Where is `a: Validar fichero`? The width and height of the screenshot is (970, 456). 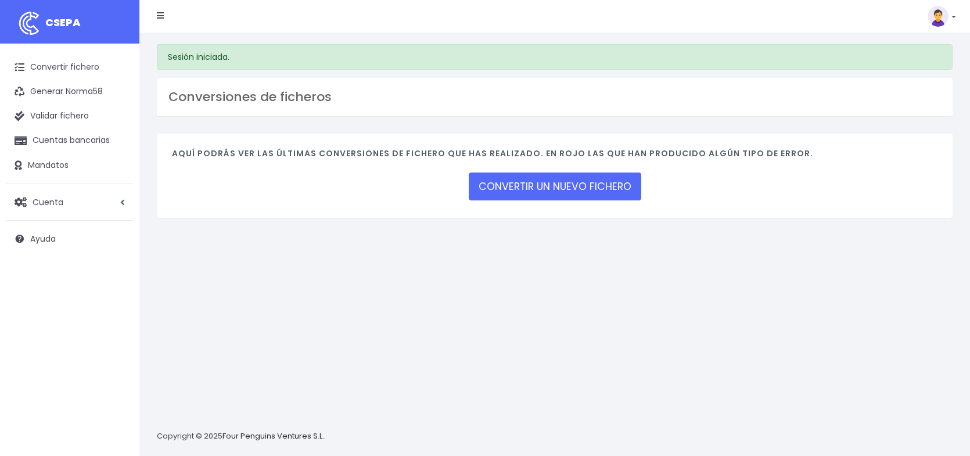 a: Validar fichero is located at coordinates (70, 116).